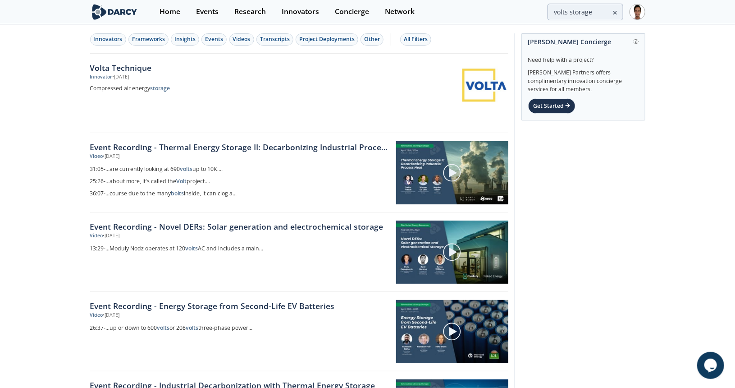 This screenshot has height=388, width=735. I want to click on div: Transcripts, so click(275, 39).